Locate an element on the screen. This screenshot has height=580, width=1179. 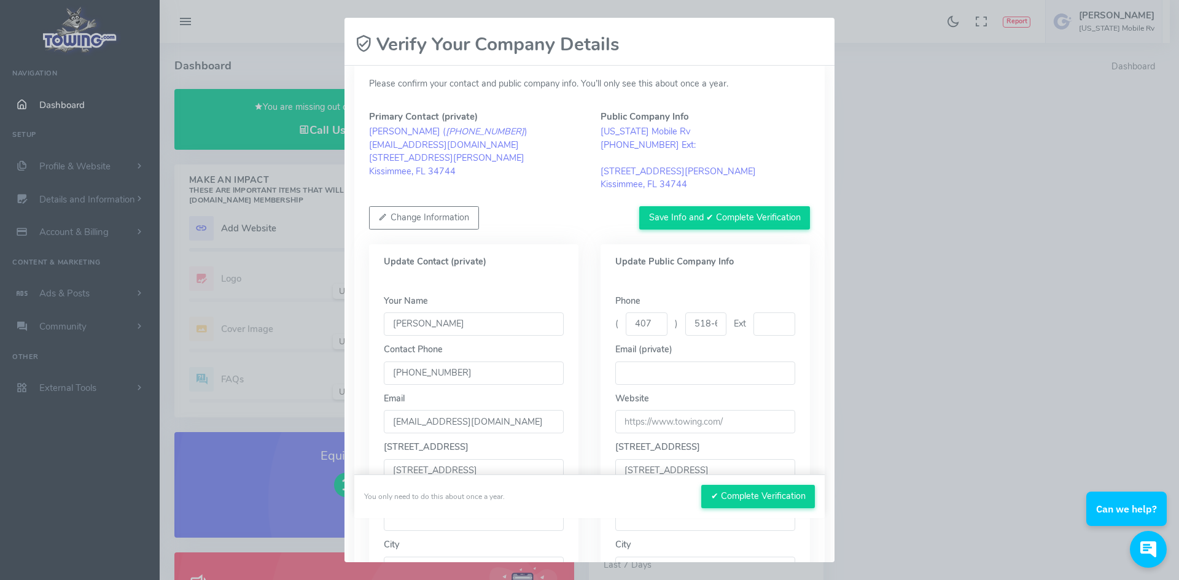
h5: Public Company Info is located at coordinates (705, 117).